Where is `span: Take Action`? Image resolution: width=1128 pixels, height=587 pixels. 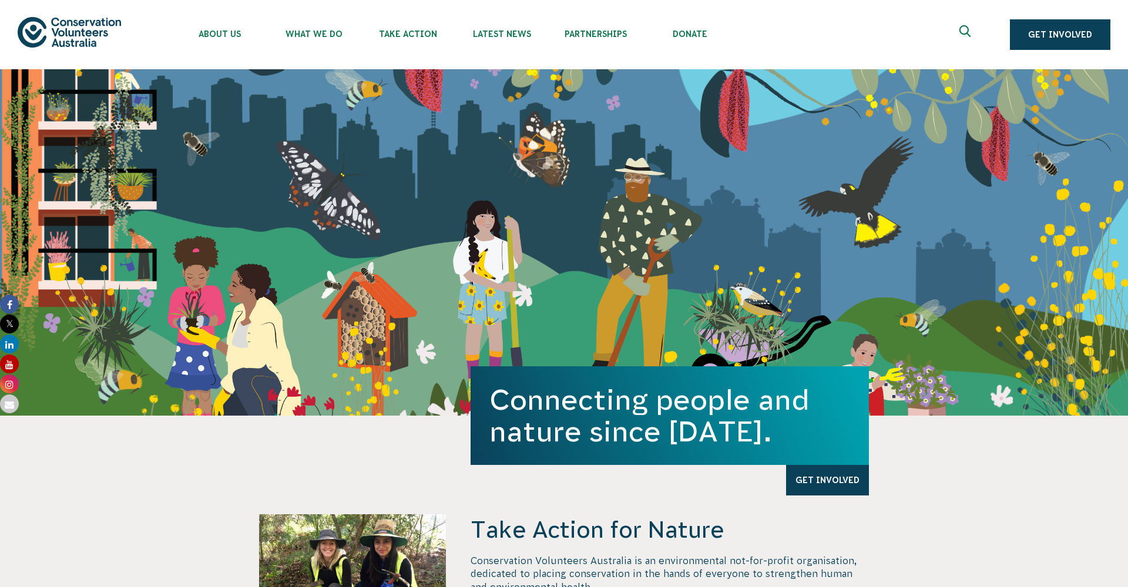 span: Take Action is located at coordinates (408, 34).